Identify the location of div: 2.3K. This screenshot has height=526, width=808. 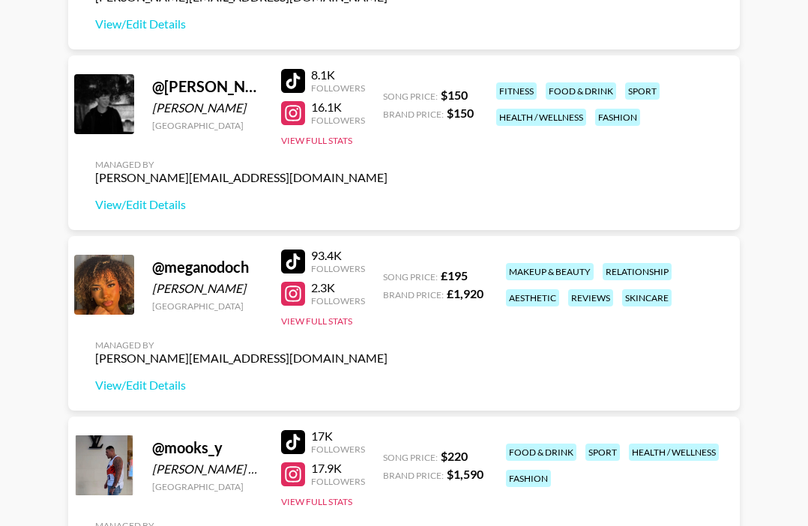
(338, 288).